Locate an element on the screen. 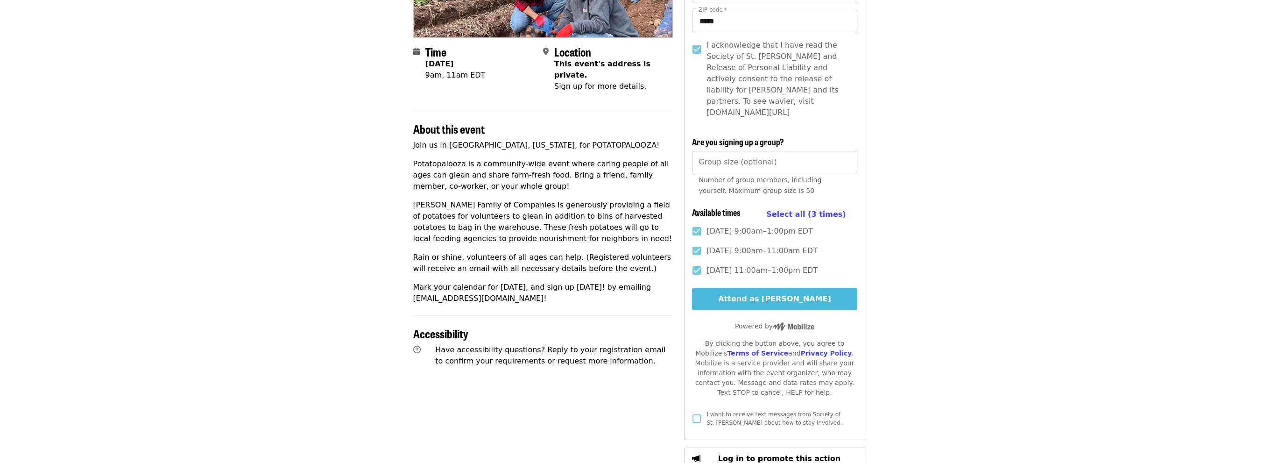  div: By clicking the button above, you agree to Mobilize's and . Mobilize is a service provider and wi... is located at coordinates (774, 368).